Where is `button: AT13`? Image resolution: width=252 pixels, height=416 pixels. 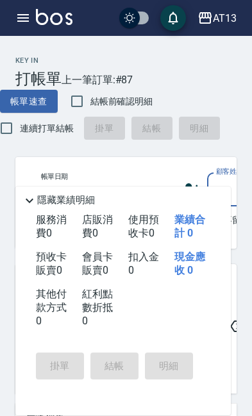
button: AT13 is located at coordinates (217, 18).